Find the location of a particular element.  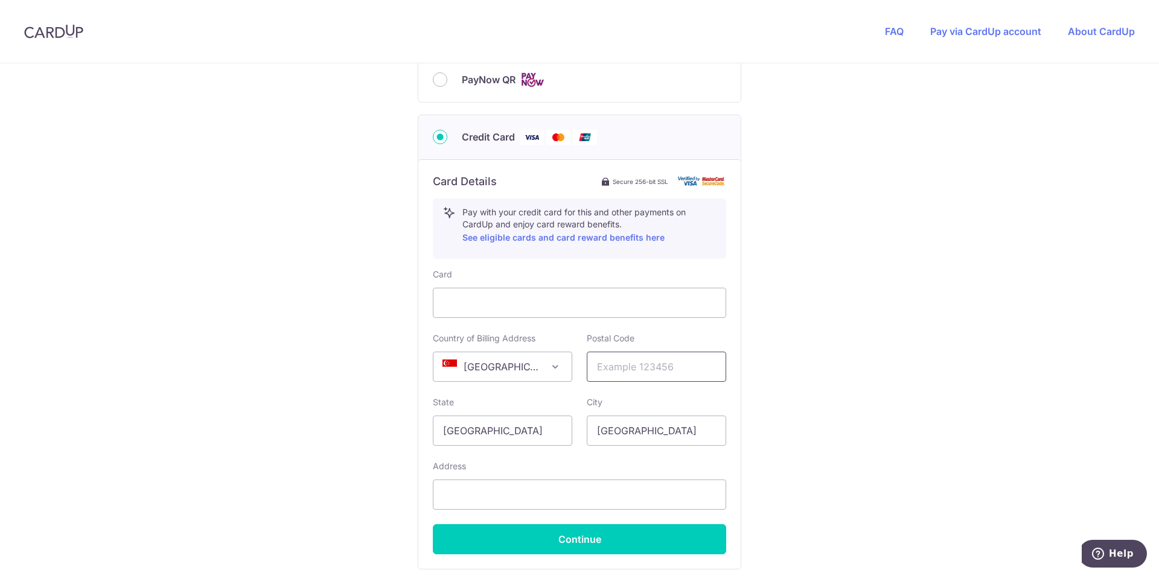

a: Pay via CardUp account is located at coordinates (986, 31).